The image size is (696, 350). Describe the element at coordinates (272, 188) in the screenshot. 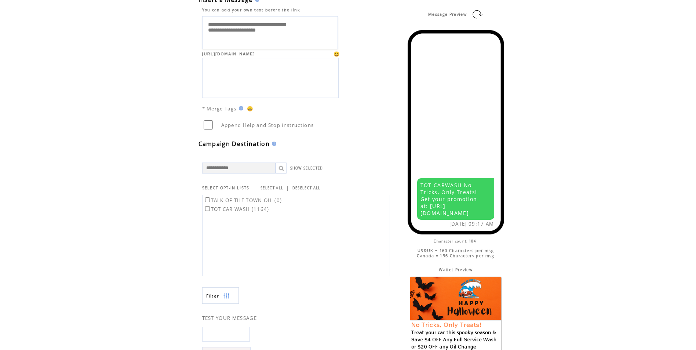

I see `a: SELECT ALL` at that location.